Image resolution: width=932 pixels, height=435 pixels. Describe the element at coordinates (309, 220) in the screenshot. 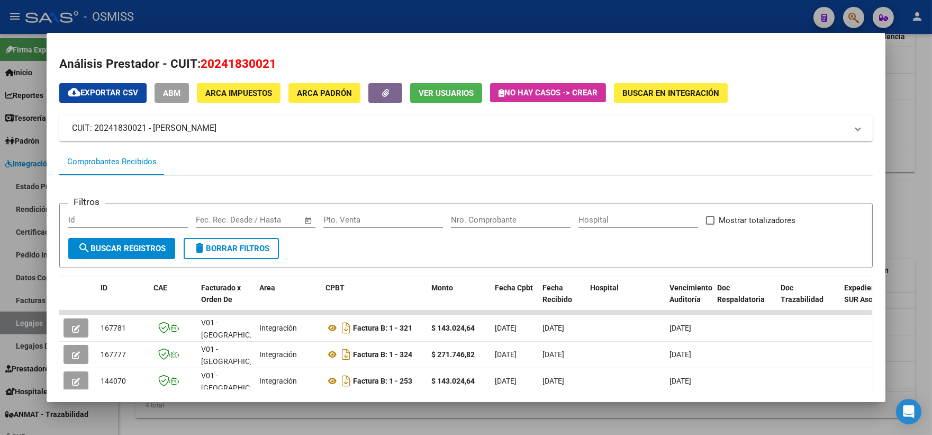

I see `button: Open calendar` at that location.